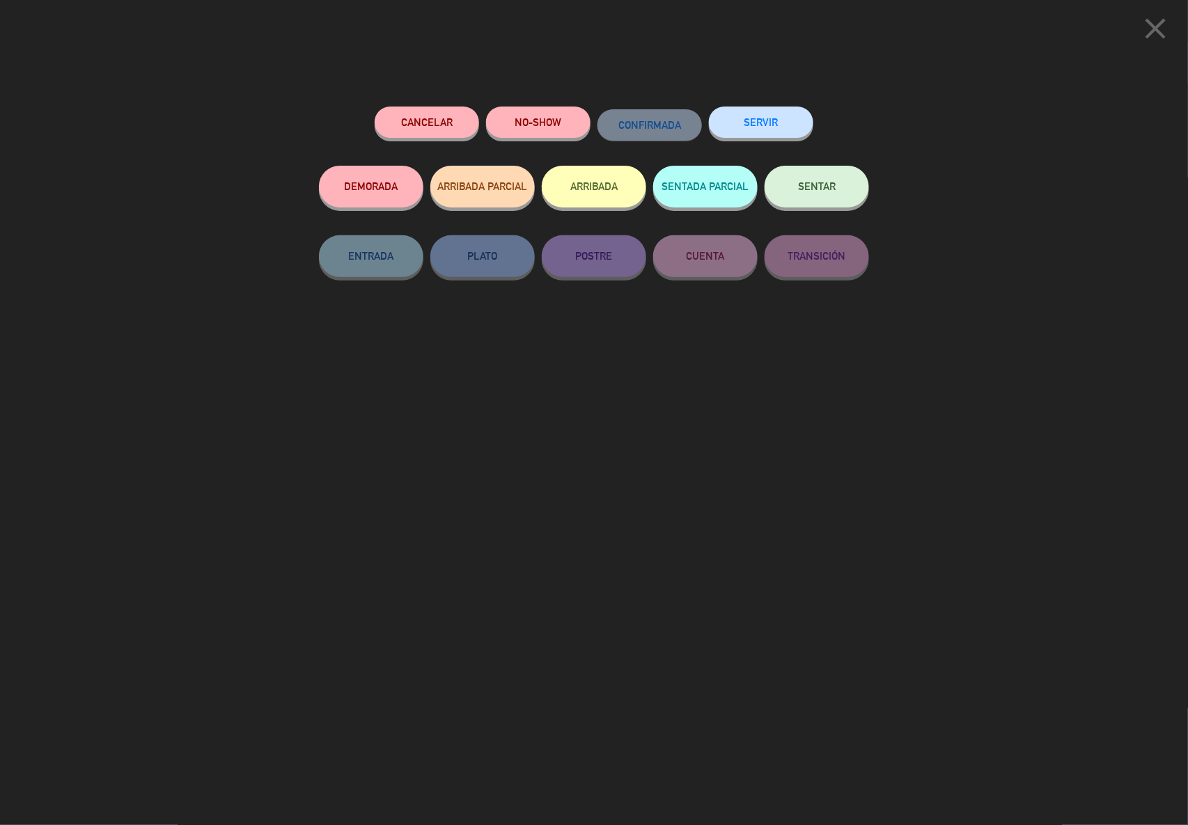  I want to click on button: PLATO, so click(483, 256).